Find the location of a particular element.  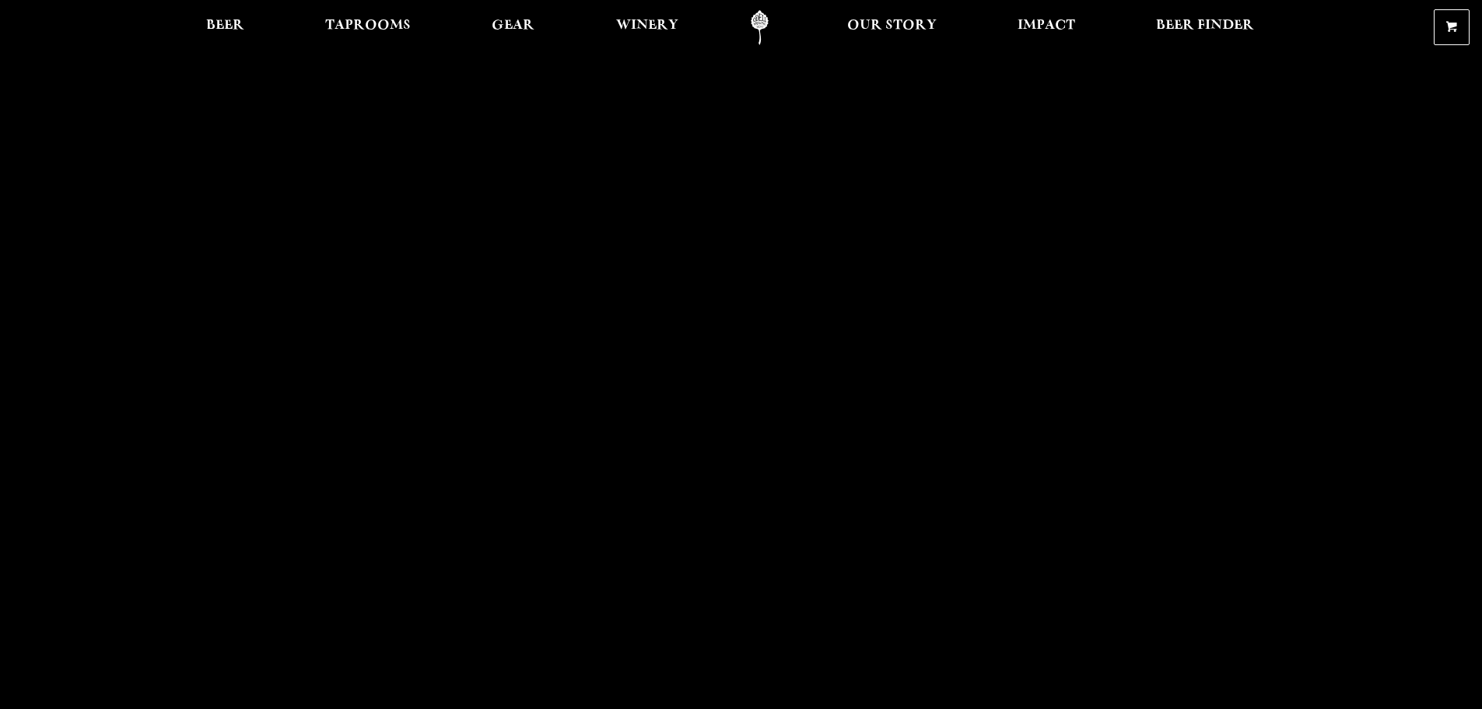

span: Beer is located at coordinates (225, 26).